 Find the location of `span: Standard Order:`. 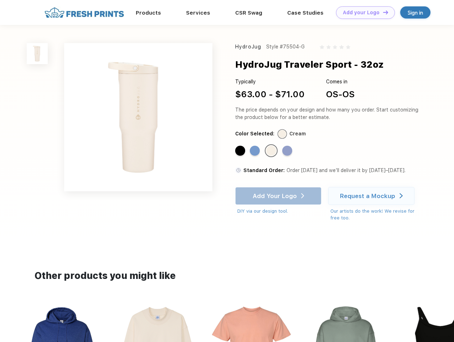

span: Standard Order: is located at coordinates (264, 170).